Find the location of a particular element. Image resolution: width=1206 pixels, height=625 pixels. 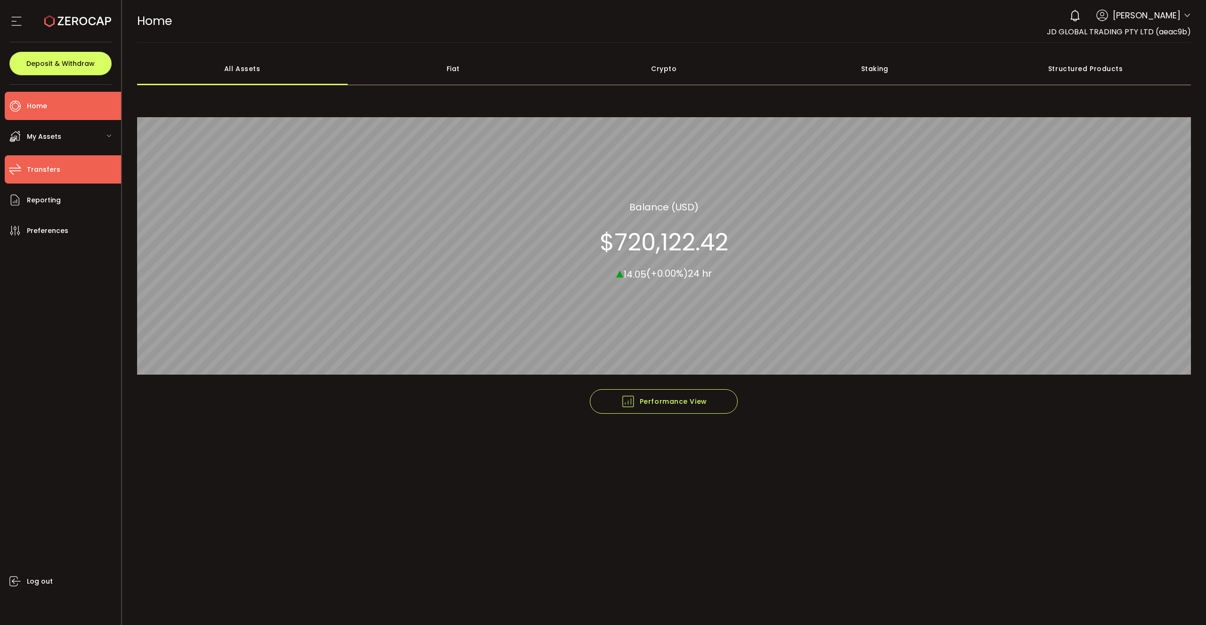

span: Deposit & Withdraw is located at coordinates (60, 64).